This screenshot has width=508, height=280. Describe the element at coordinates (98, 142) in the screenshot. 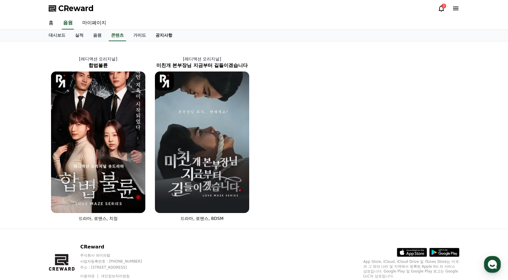

I see `img: 합법불륜` at that location.